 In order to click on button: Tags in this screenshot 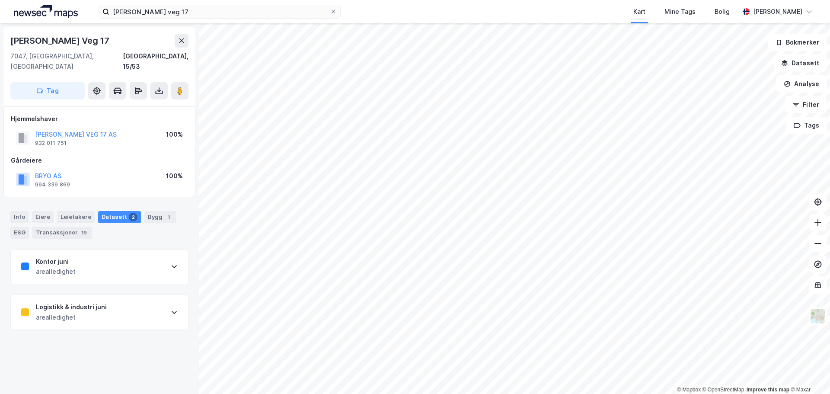, I will do `click(806, 125)`.